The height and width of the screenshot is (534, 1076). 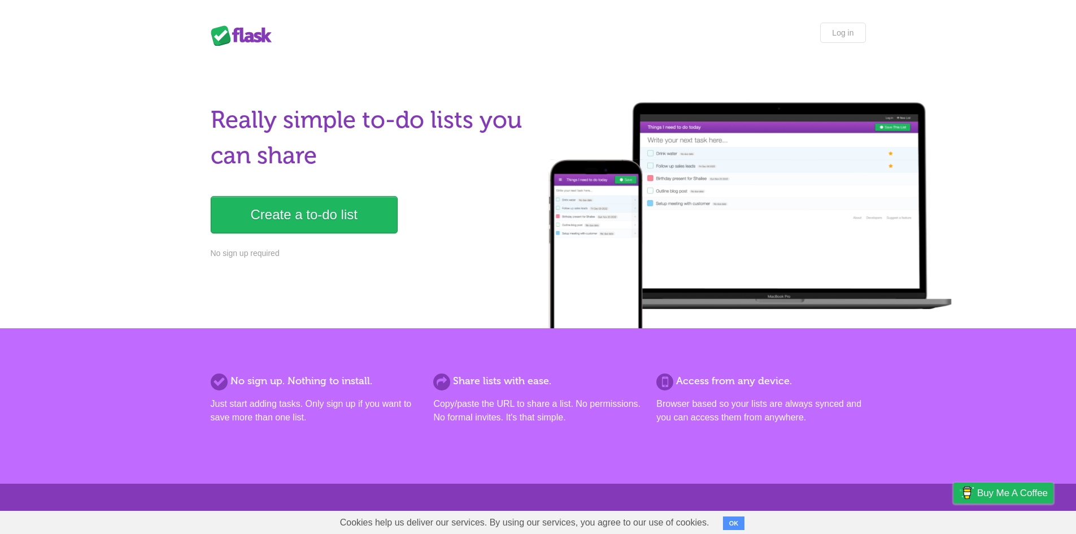 What do you see at coordinates (734, 523) in the screenshot?
I see `button: OK` at bounding box center [734, 523].